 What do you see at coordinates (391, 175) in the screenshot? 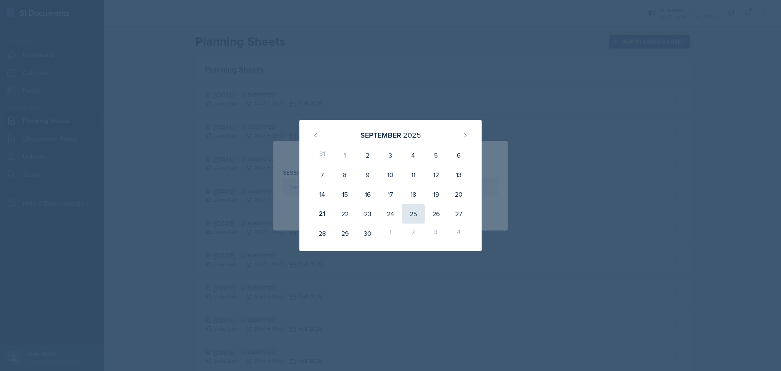
I see `div: 10` at bounding box center [391, 175].